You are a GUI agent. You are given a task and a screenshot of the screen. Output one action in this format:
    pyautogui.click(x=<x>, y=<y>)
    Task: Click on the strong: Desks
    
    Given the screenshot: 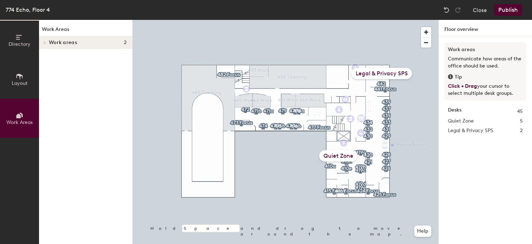 What is the action you would take?
    pyautogui.click(x=455, y=111)
    